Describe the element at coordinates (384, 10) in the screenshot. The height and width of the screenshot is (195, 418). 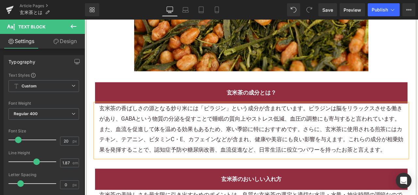
I see `button: Publish` at that location.